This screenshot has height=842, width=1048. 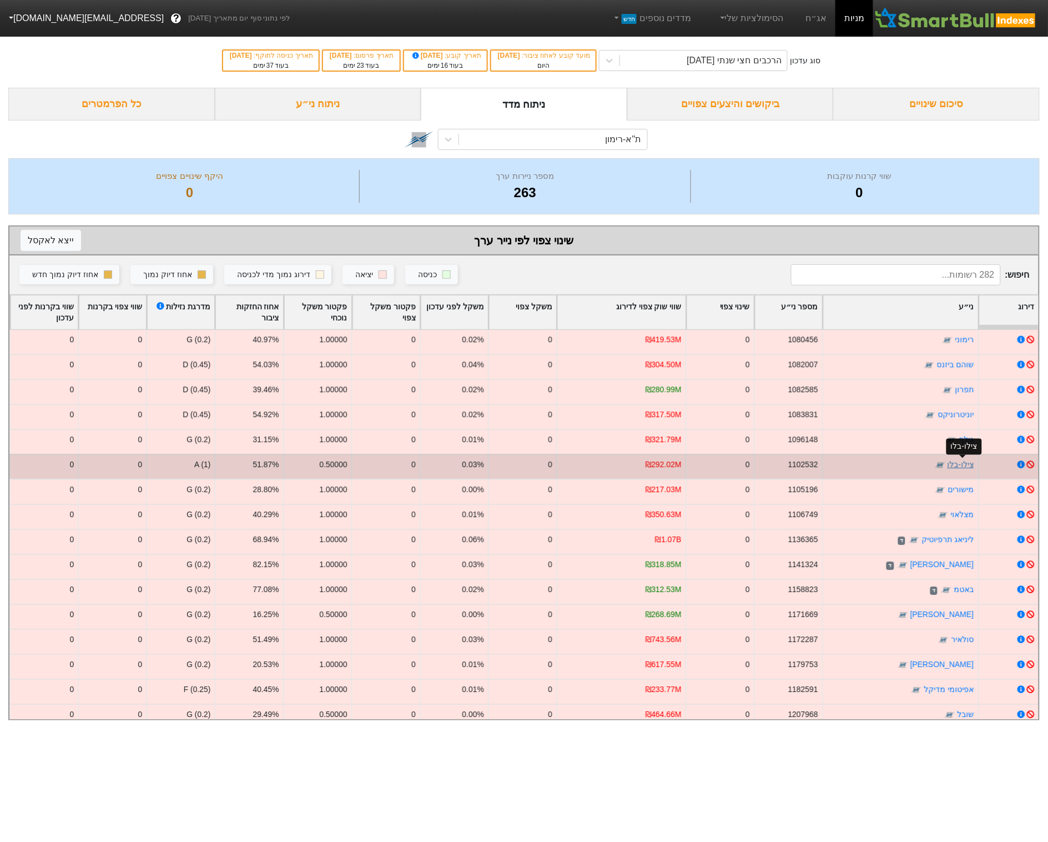 I want to click on div: סיכום שינויים, so click(x=937, y=104).